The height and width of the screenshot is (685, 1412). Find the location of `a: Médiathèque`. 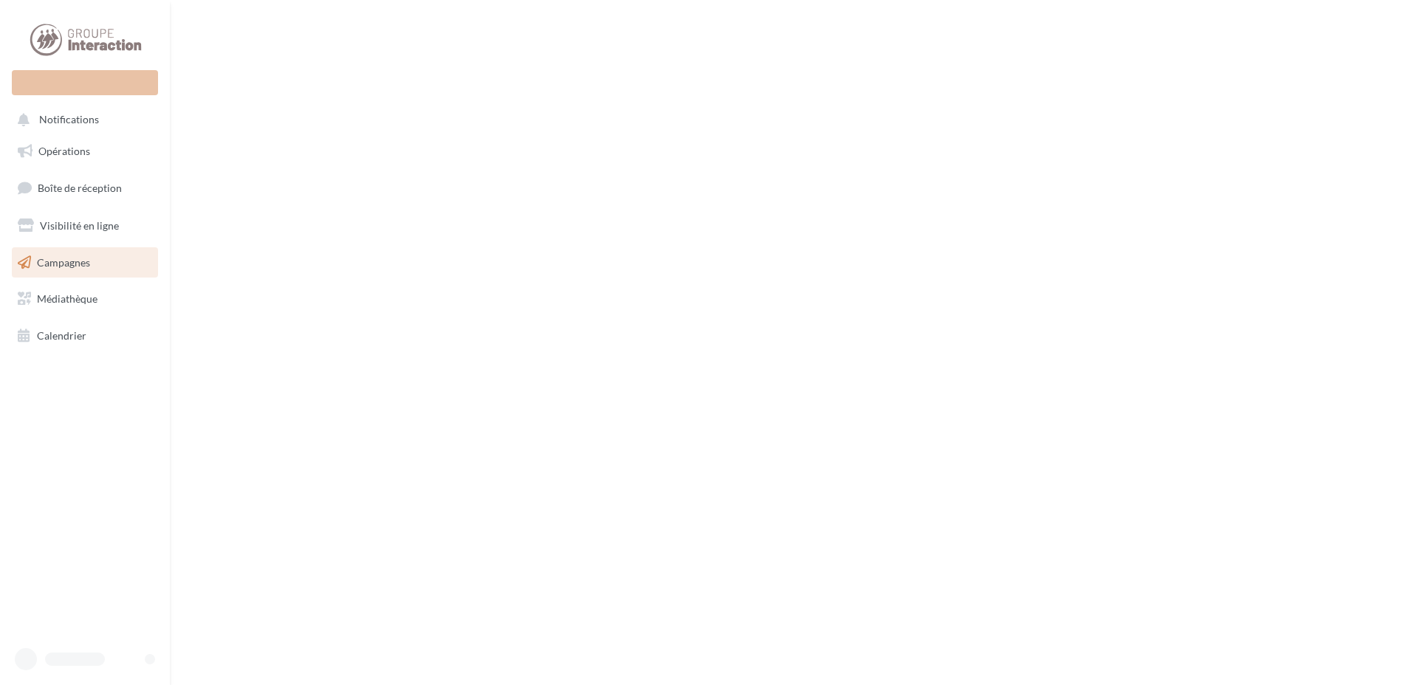

a: Médiathèque is located at coordinates (85, 299).